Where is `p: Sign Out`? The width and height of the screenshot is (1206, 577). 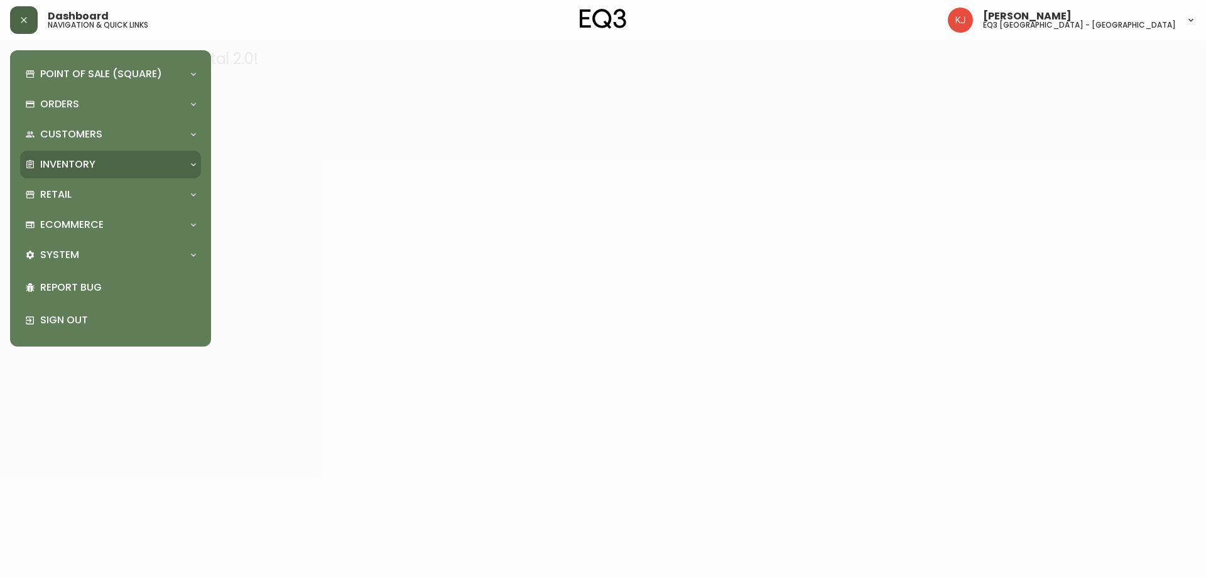
p: Sign Out is located at coordinates (118, 320).